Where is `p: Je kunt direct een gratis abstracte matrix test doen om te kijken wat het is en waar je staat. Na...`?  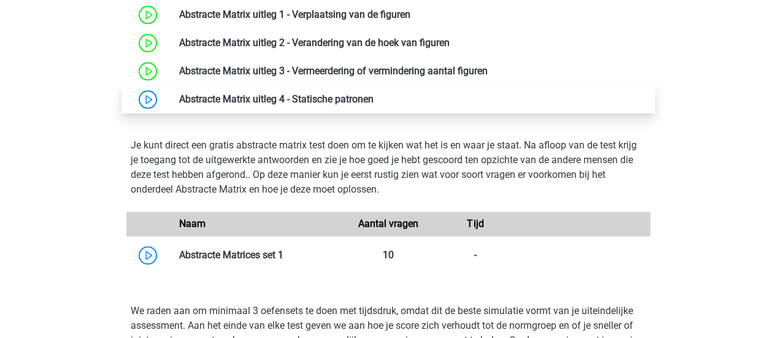
p: Je kunt direct een gratis abstracte matrix test doen om te kijken wat het is en waar je staat. Na... is located at coordinates (389, 168).